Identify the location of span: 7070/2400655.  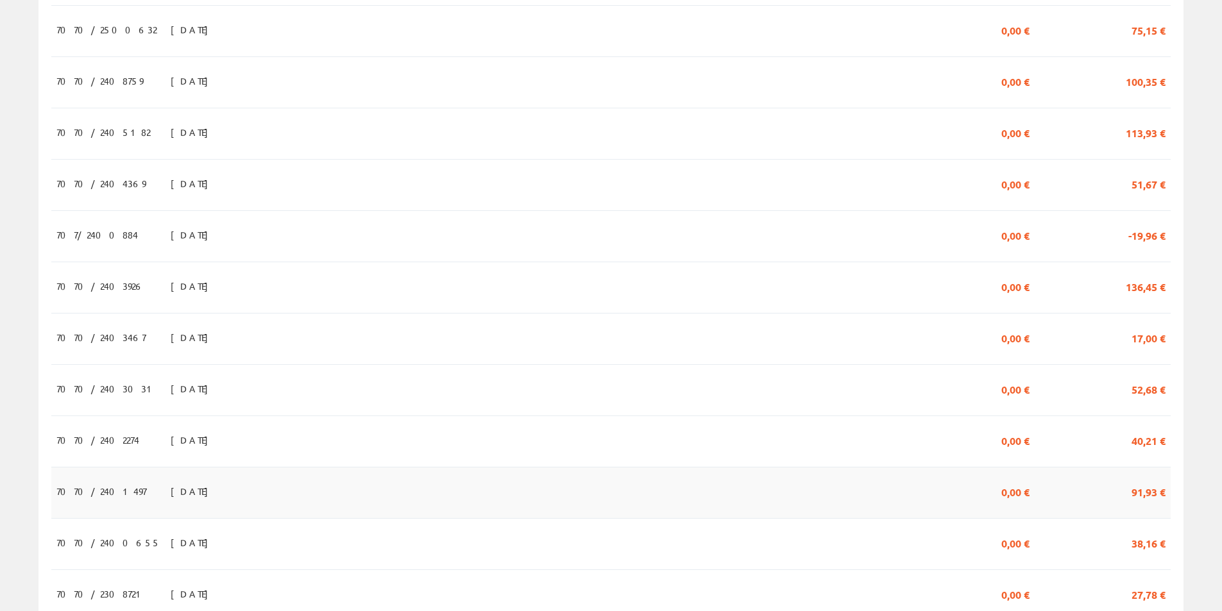
(108, 542).